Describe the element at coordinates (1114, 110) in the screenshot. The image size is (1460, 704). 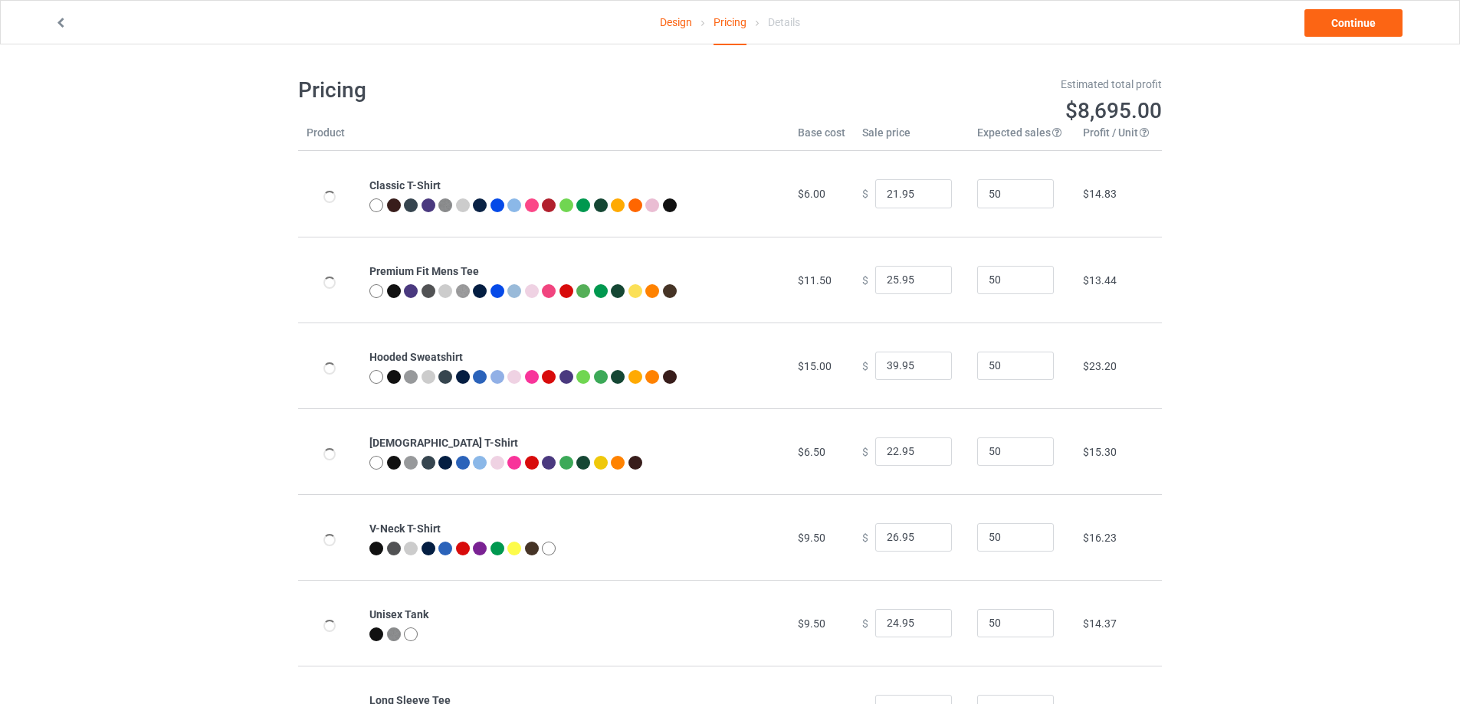
I see `span: $8,695.00` at that location.